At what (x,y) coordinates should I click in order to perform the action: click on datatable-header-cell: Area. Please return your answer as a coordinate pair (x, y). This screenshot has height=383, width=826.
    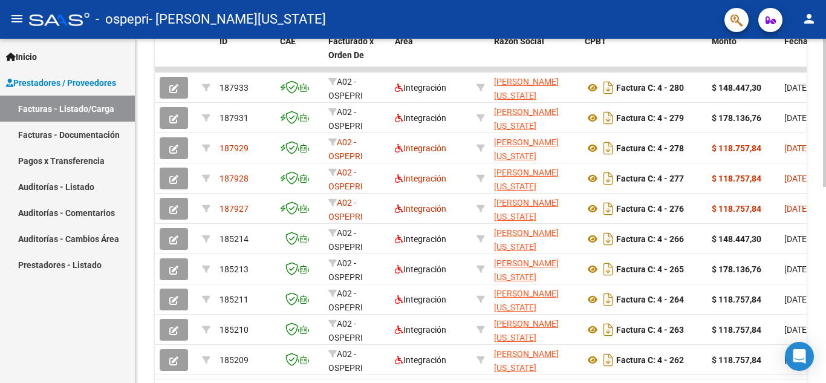
    Looking at the image, I should click on (431, 55).